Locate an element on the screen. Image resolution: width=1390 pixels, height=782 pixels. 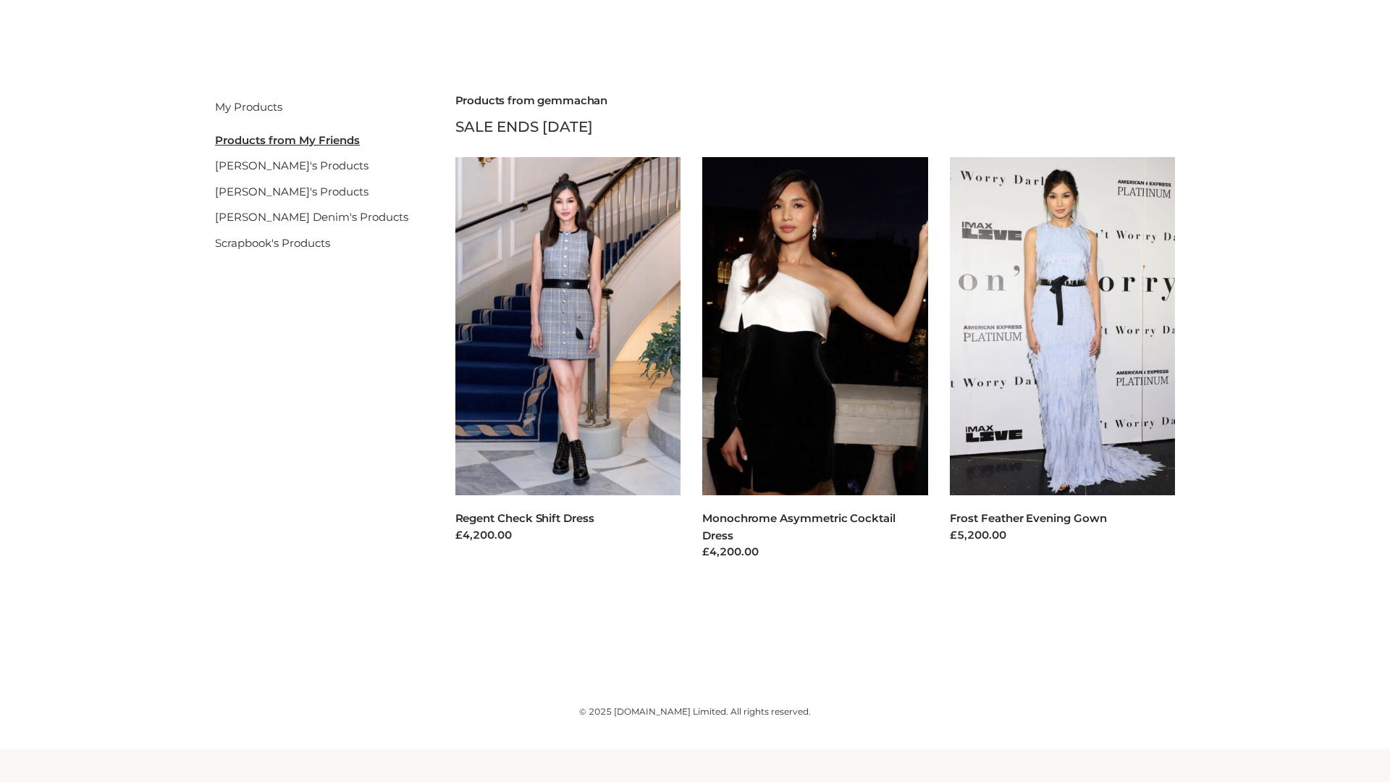
a: Frost Feather Evening Gown is located at coordinates (1028, 518).